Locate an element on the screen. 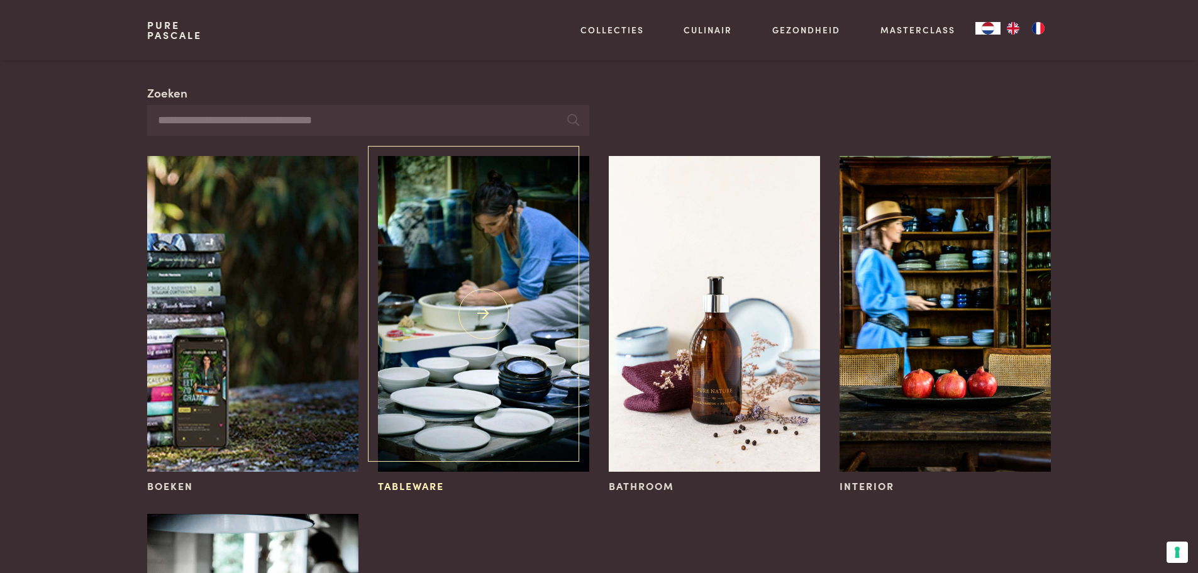  a: Tableware Tableware is located at coordinates (483, 324).